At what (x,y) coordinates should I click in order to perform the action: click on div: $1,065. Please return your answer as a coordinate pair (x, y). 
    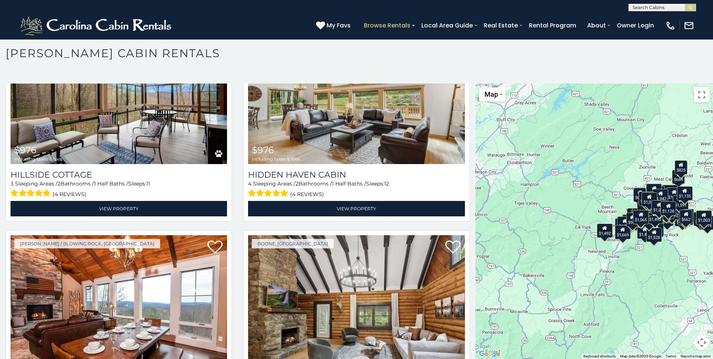
    Looking at the image, I should click on (641, 217).